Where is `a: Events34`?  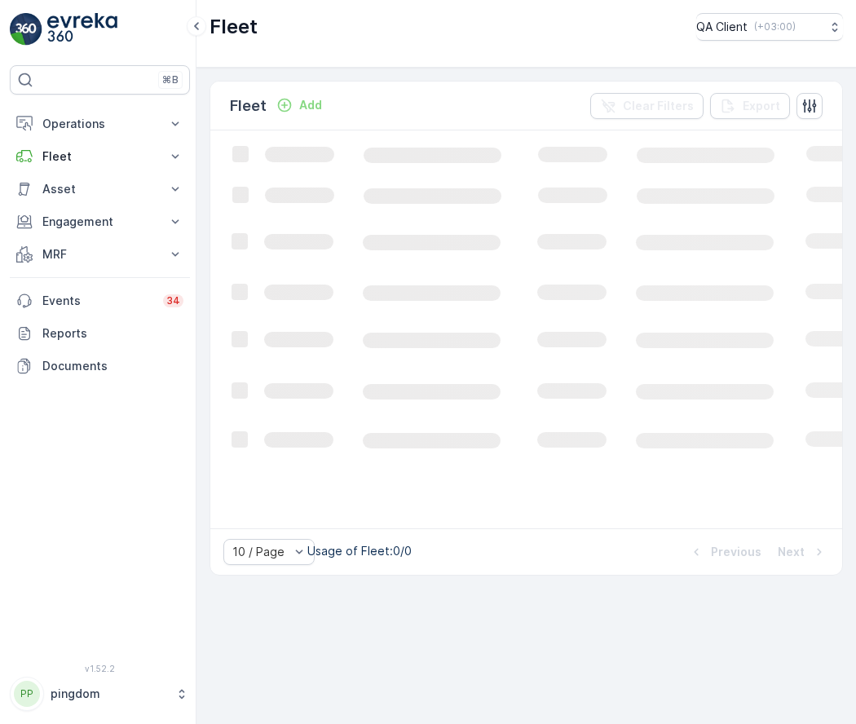 a: Events34 is located at coordinates (99, 301).